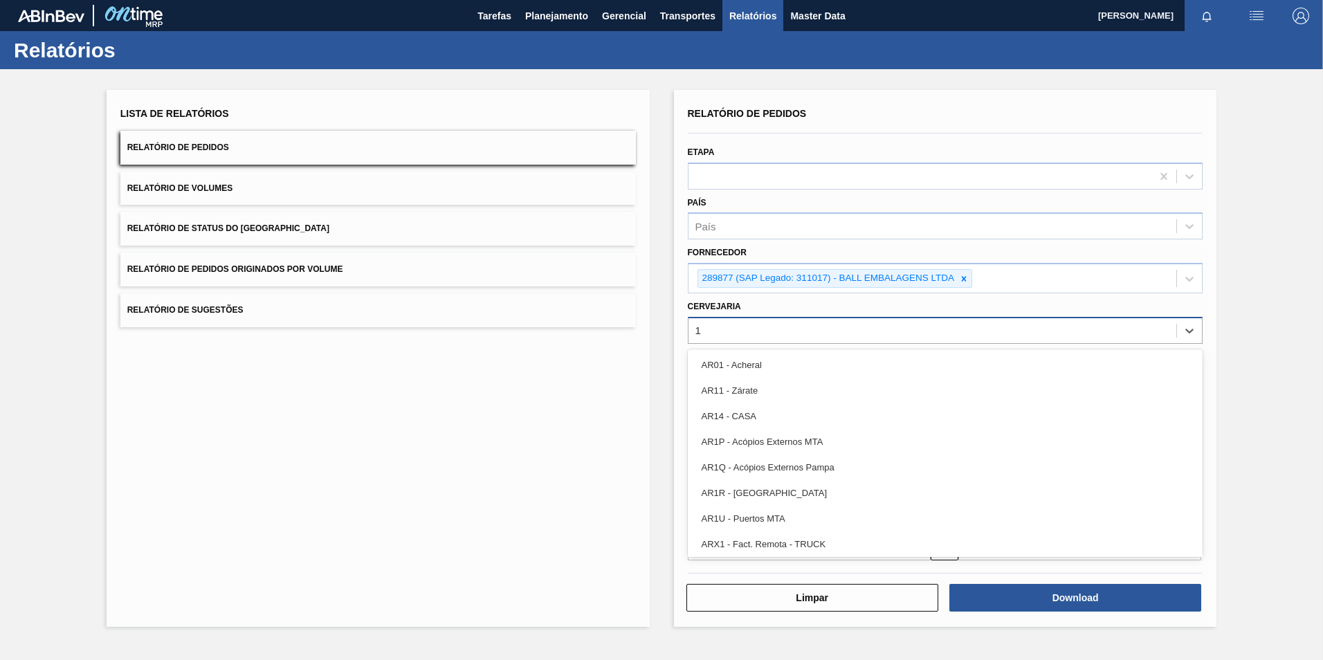 This screenshot has height=660, width=1323. I want to click on img: userActions, so click(1257, 16).